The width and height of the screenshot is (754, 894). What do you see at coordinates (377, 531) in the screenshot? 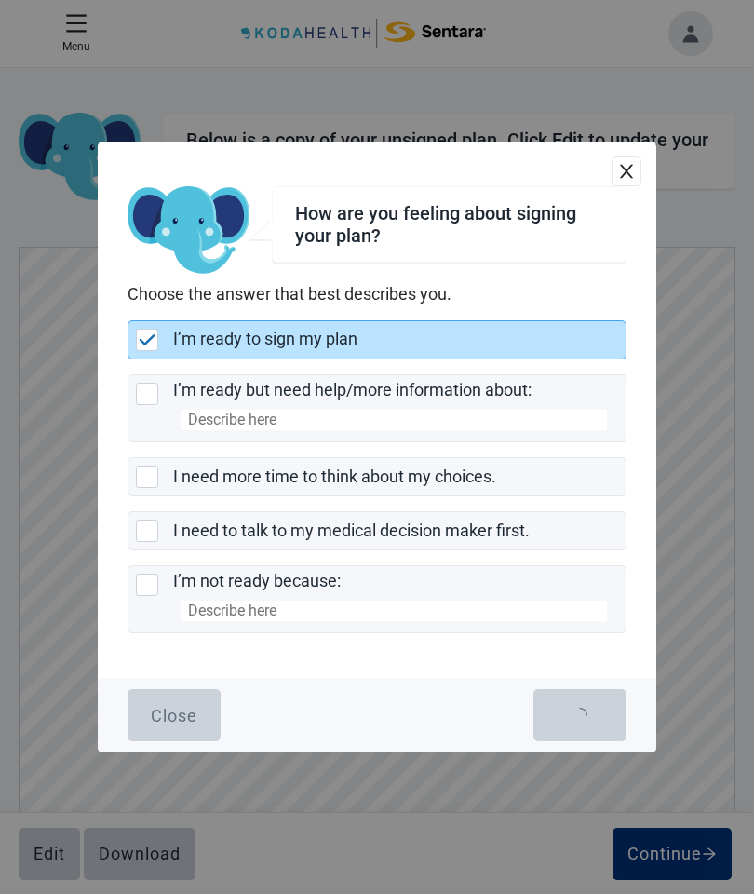
I see `div: I need to talk to my medical decision maker first., checkbox, not selected` at bounding box center [377, 531].